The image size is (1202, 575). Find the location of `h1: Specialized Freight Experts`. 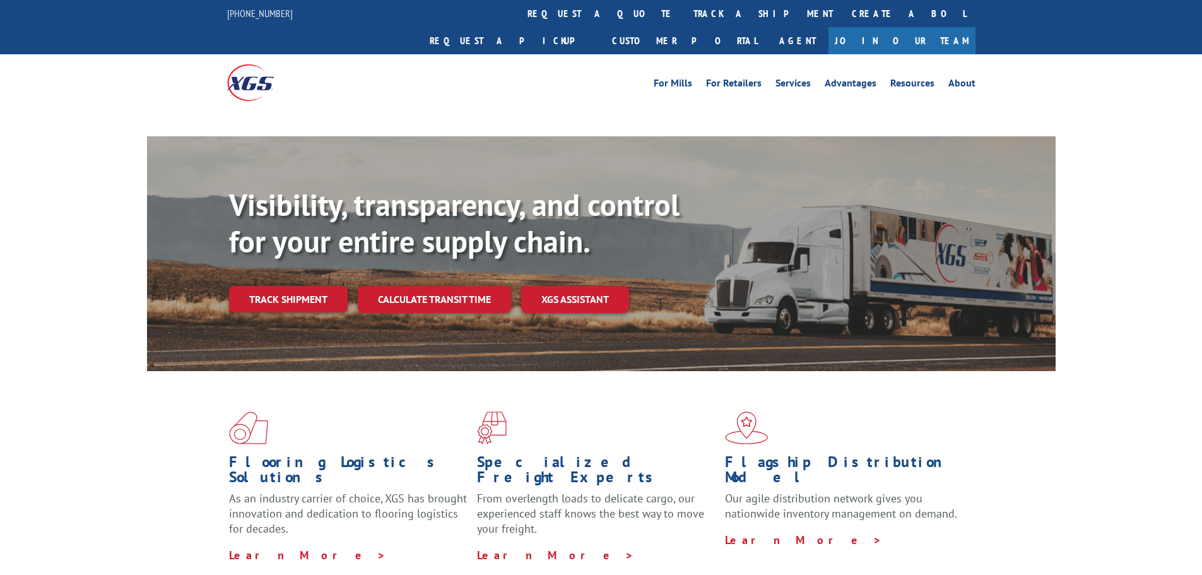

h1: Specialized Freight Experts is located at coordinates (596, 472).